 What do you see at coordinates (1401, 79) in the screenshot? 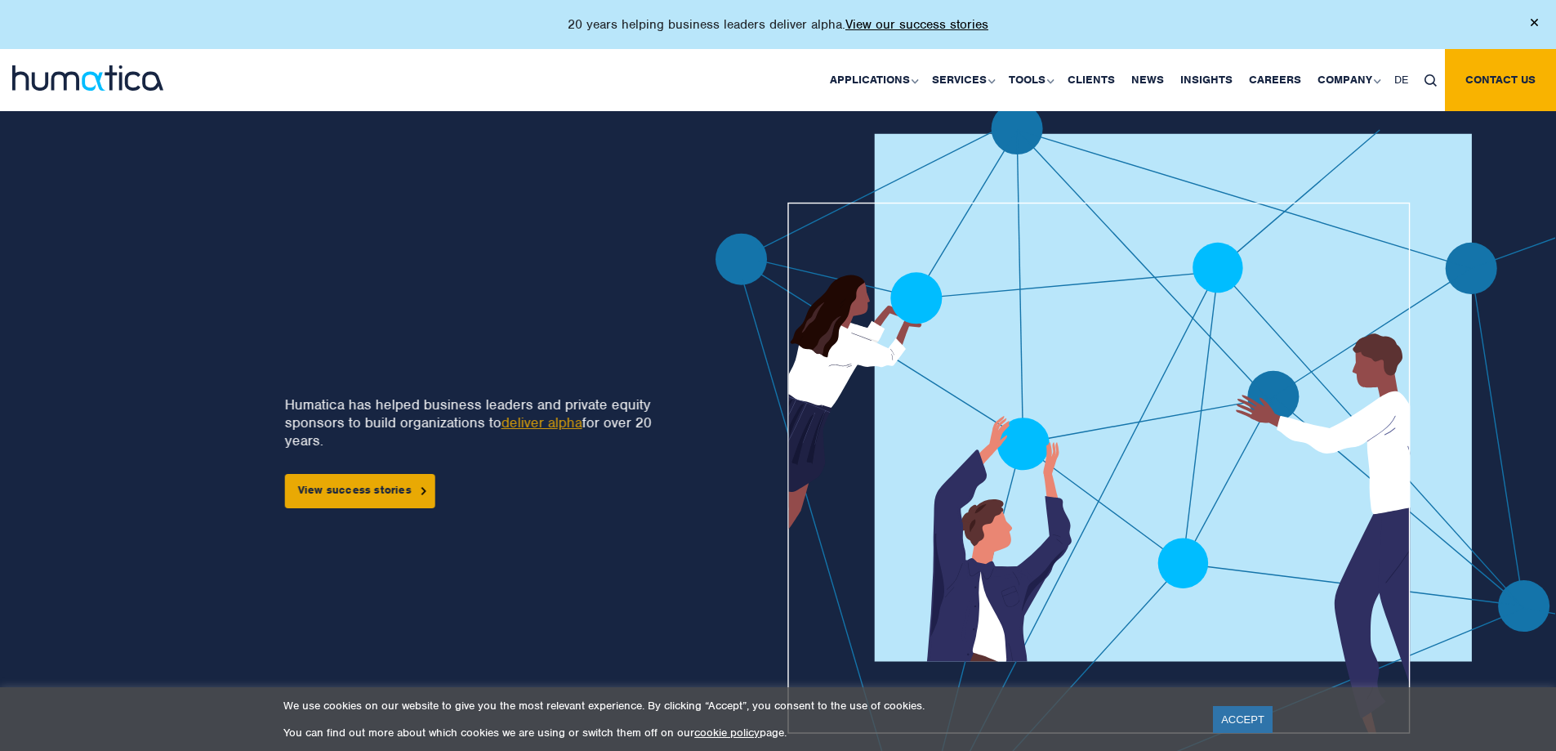
I see `span: DE` at bounding box center [1401, 79].